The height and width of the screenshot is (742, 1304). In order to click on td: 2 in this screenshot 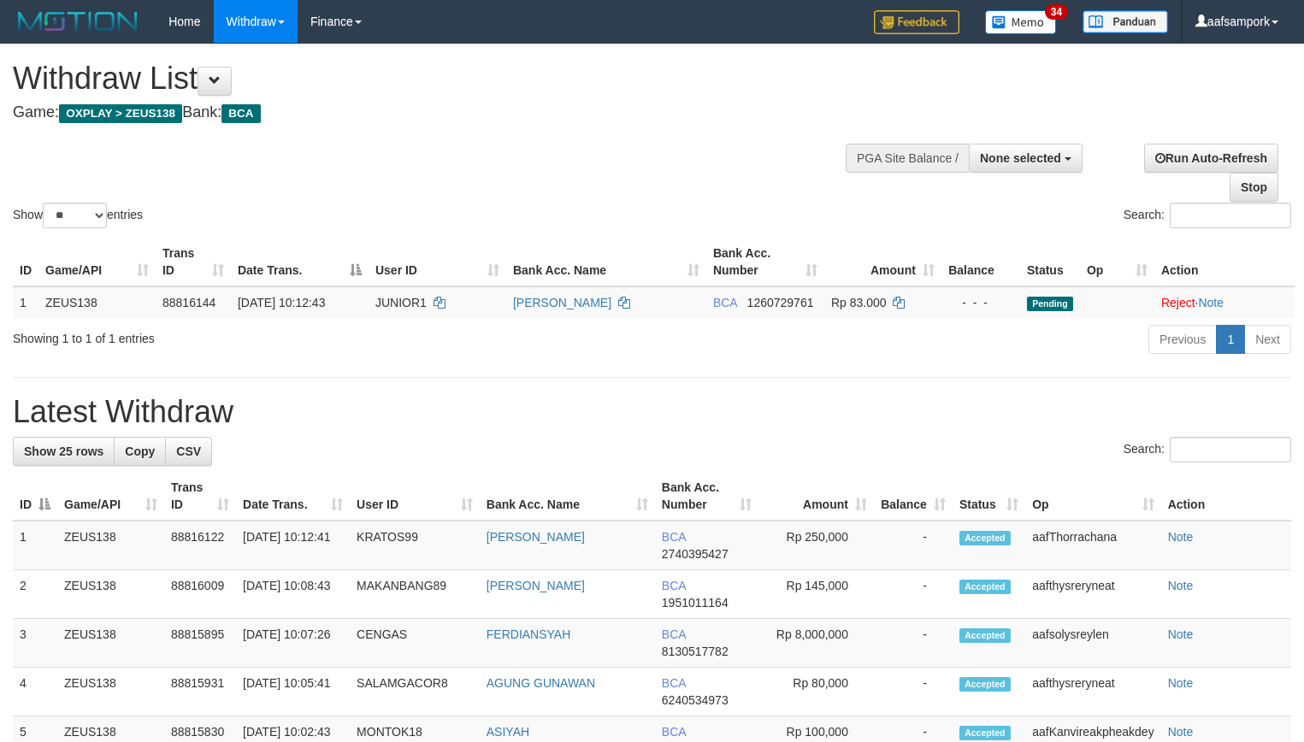, I will do `click(35, 594)`.